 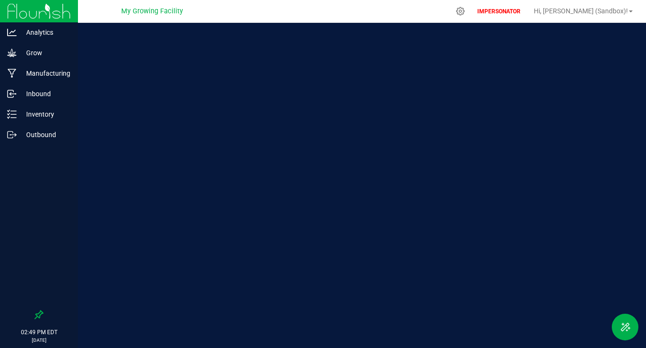 What do you see at coordinates (12, 94) in the screenshot?
I see `inline-svg: Inbound` at bounding box center [12, 94].